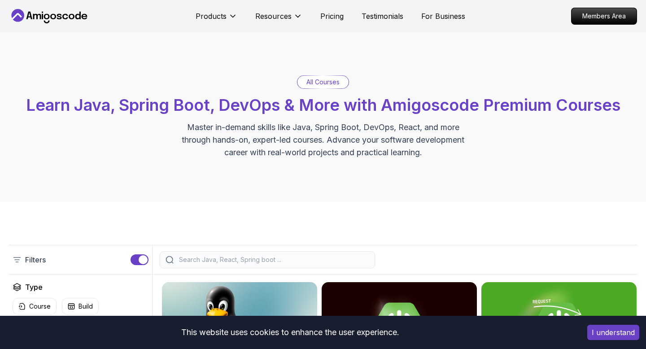  What do you see at coordinates (382, 16) in the screenshot?
I see `p: Testimonials` at bounding box center [382, 16].